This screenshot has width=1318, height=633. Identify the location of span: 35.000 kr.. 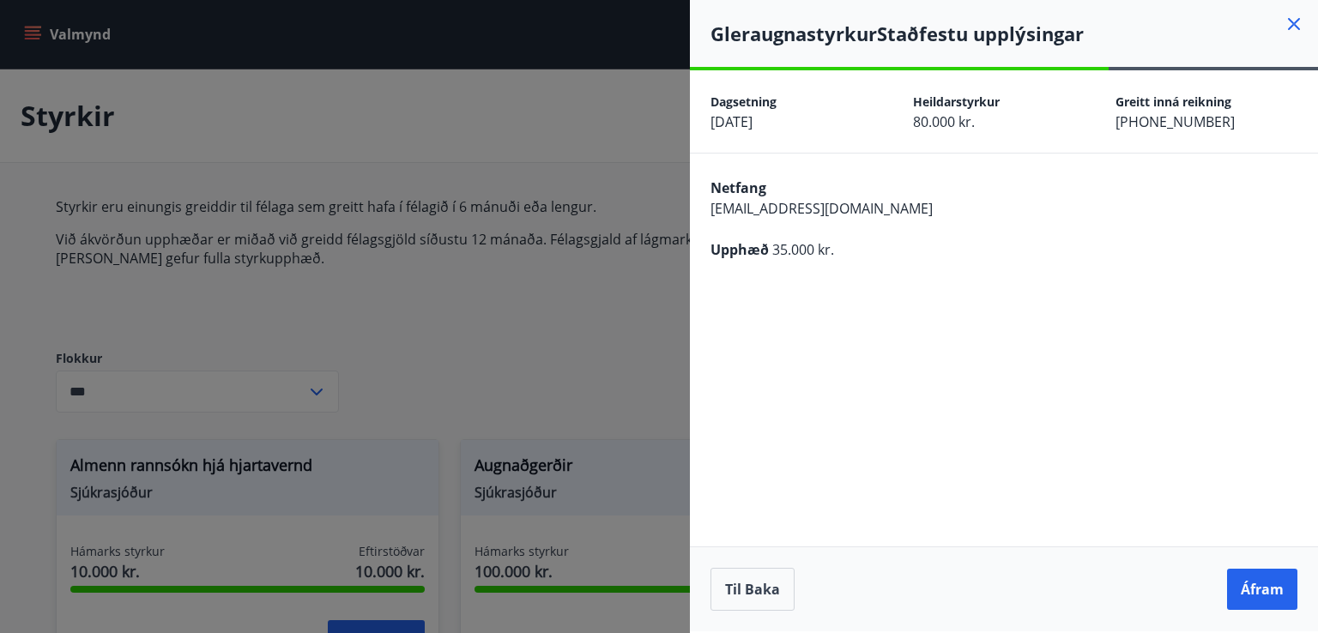
(803, 250).